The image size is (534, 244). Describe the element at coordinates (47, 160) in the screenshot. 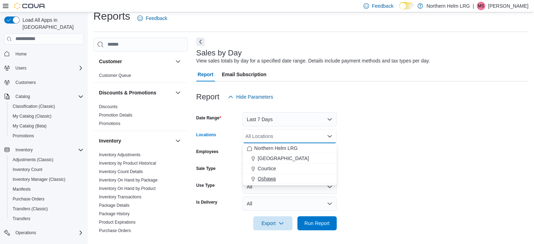

I see `span: Adjustments (Classic)` at that location.